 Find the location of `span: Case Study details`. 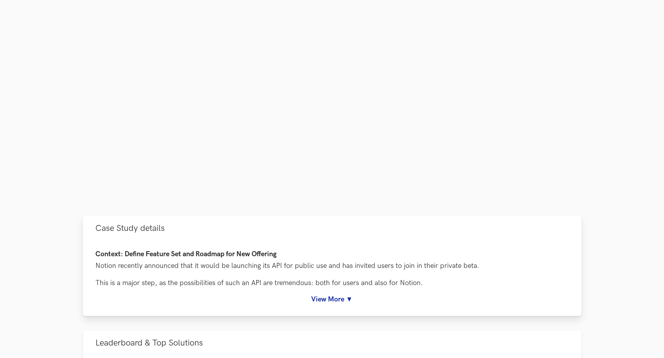

span: Case Study details is located at coordinates (130, 228).